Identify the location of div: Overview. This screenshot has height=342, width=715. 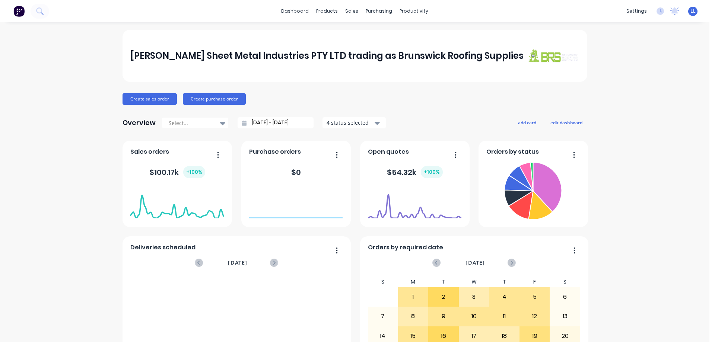
(139, 123).